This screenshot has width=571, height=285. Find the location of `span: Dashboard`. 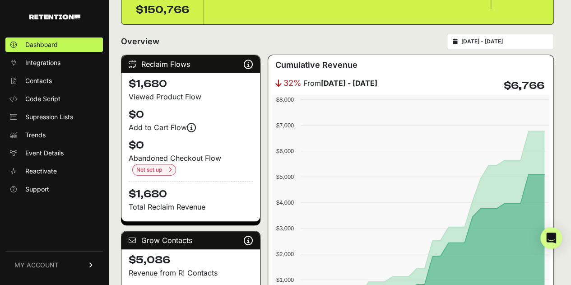

span: Dashboard is located at coordinates (42, 45).